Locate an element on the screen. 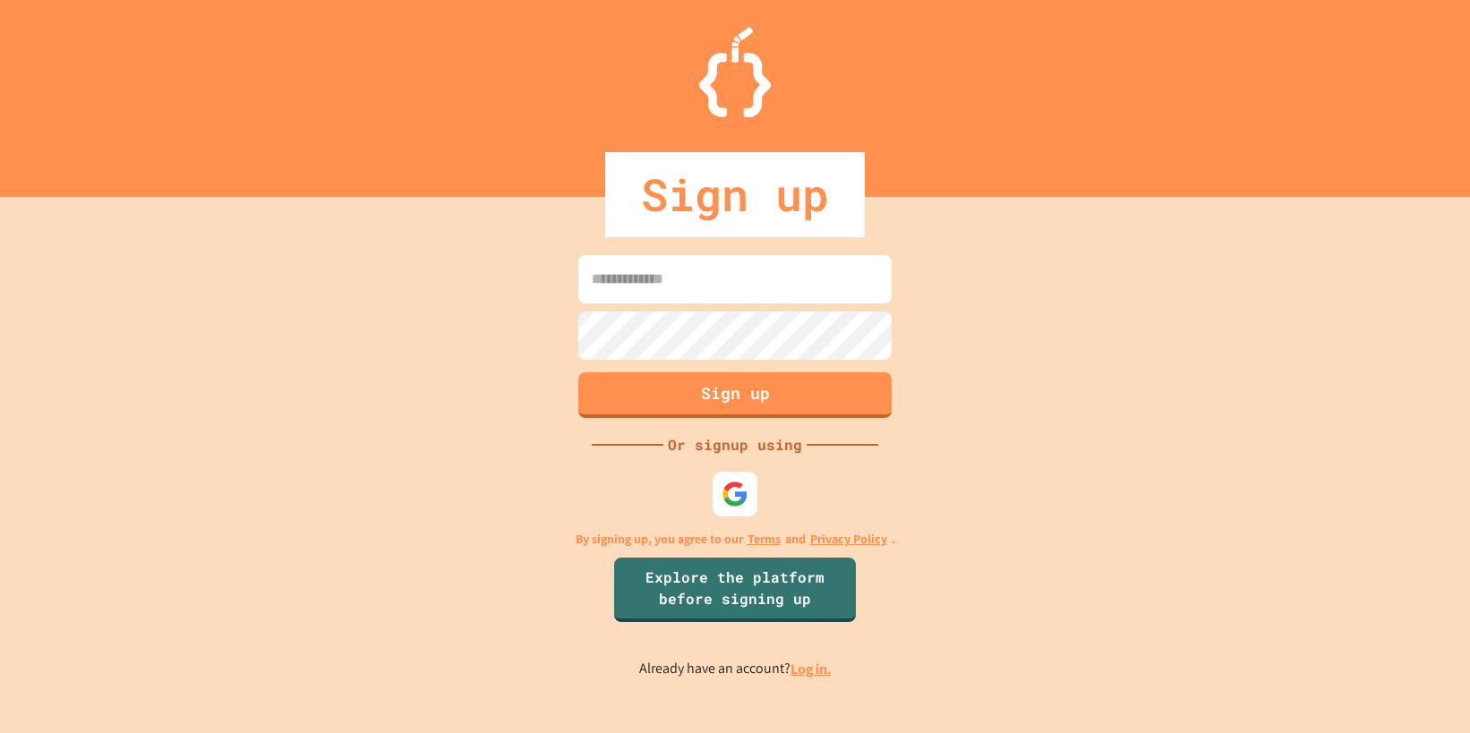 The image size is (1470, 733). a: Privacy Policy is located at coordinates (849, 539).